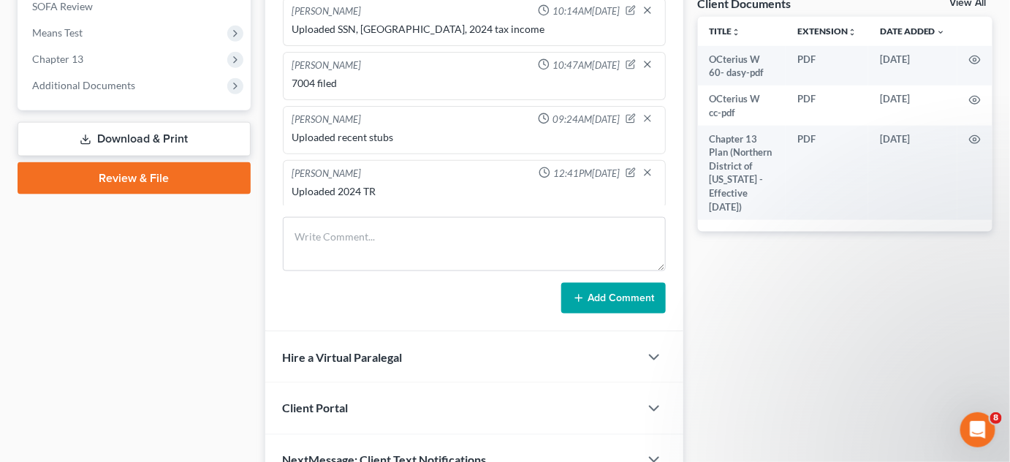 The width and height of the screenshot is (1010, 462). What do you see at coordinates (343, 357) in the screenshot?
I see `span: Hire a Virtual Paralegal` at bounding box center [343, 357].